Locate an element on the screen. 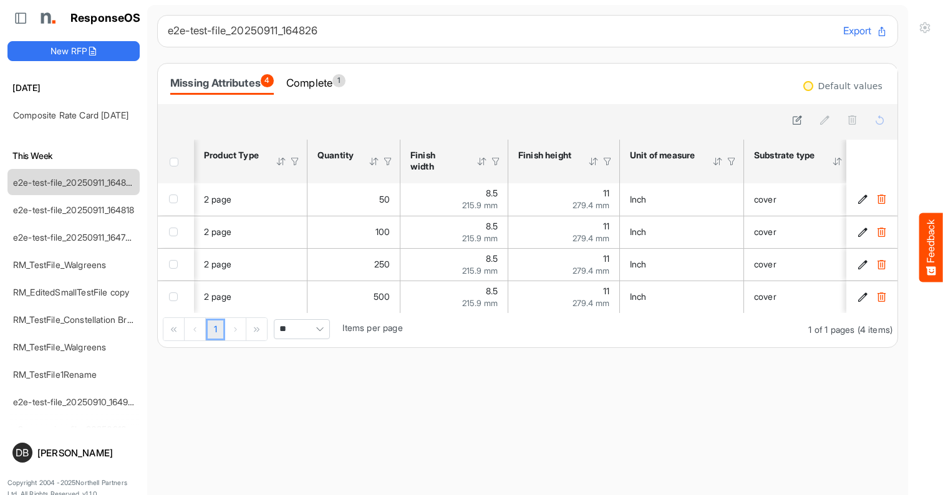  span: 4 is located at coordinates (267, 80).